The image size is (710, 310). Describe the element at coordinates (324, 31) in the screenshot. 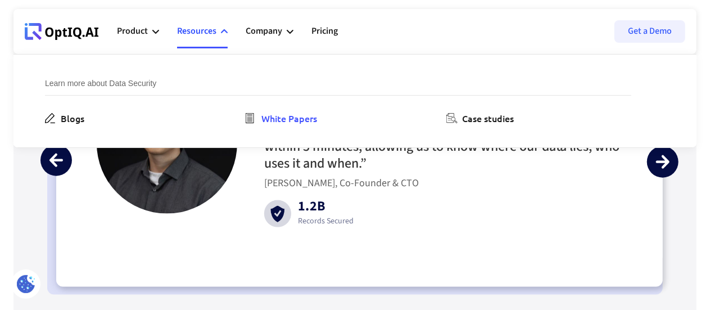

I see `a: Pricing` at that location.